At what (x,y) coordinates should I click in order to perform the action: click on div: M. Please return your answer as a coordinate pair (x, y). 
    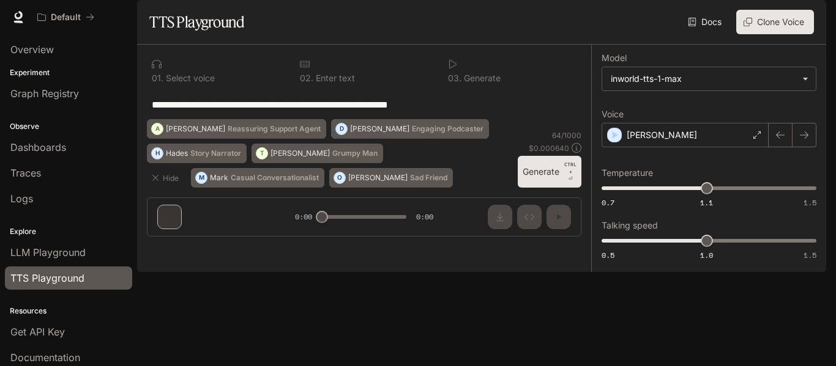
    Looking at the image, I should click on (201, 178).